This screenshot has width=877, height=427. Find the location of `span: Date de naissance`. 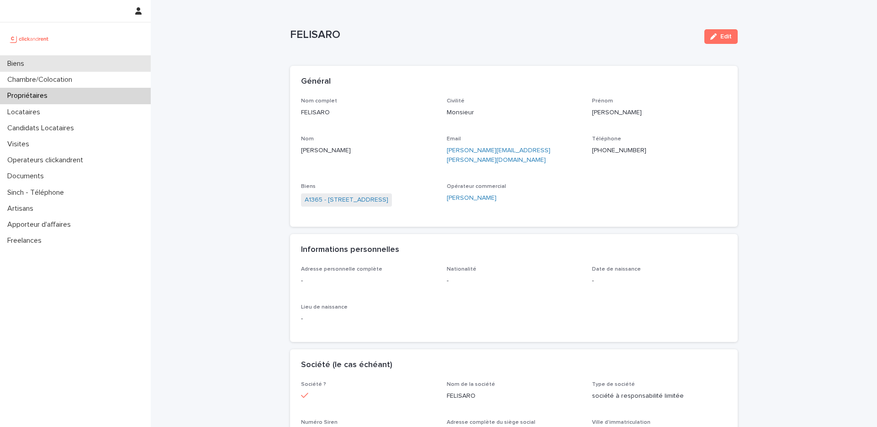

span: Date de naissance is located at coordinates (616, 269).